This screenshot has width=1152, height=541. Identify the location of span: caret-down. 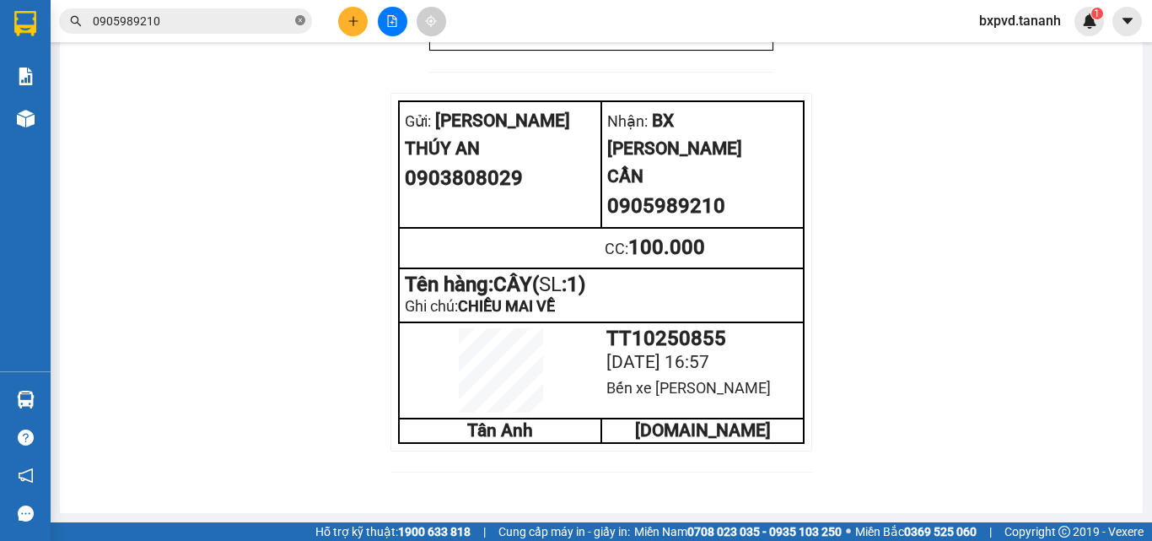
(1128, 21).